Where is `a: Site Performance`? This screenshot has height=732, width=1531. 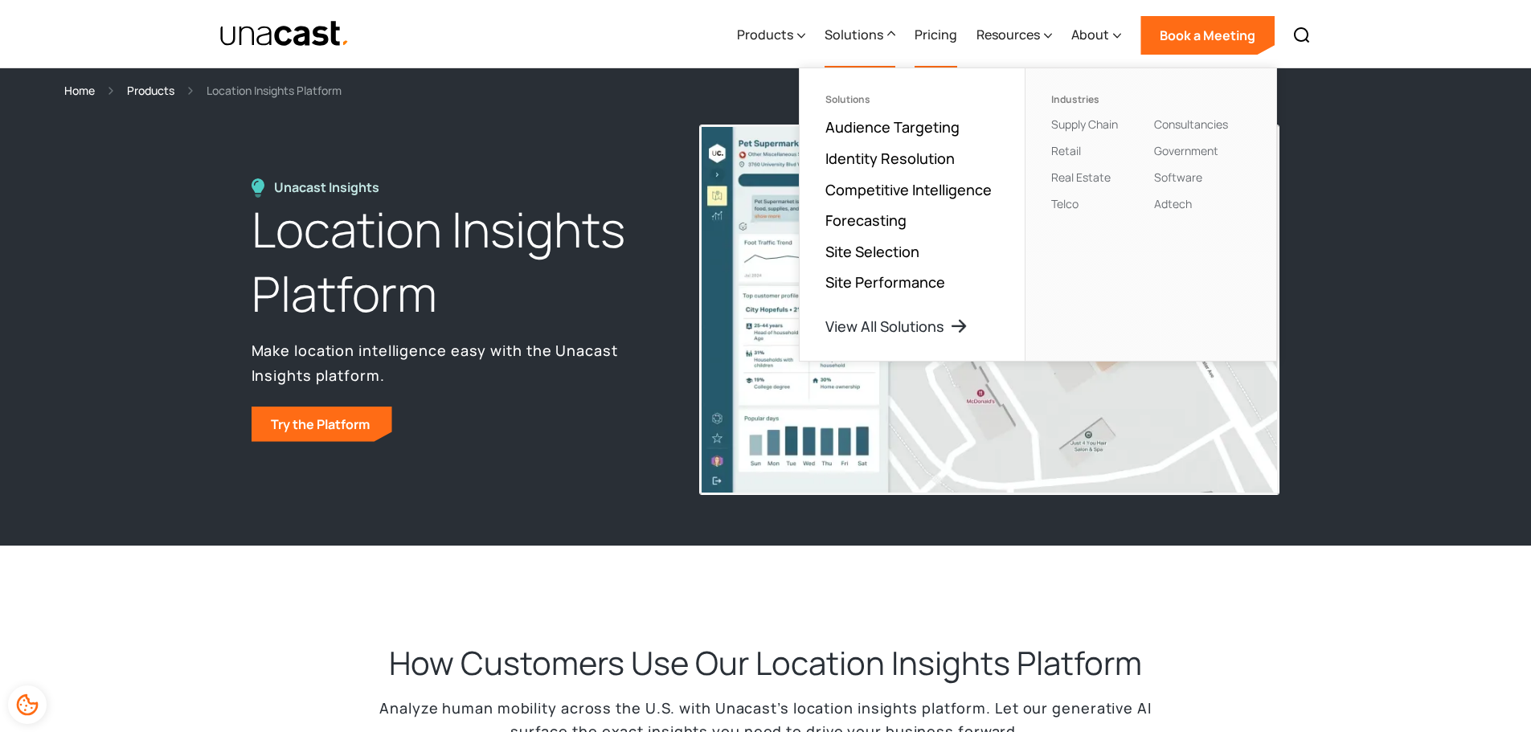 a: Site Performance is located at coordinates (885, 282).